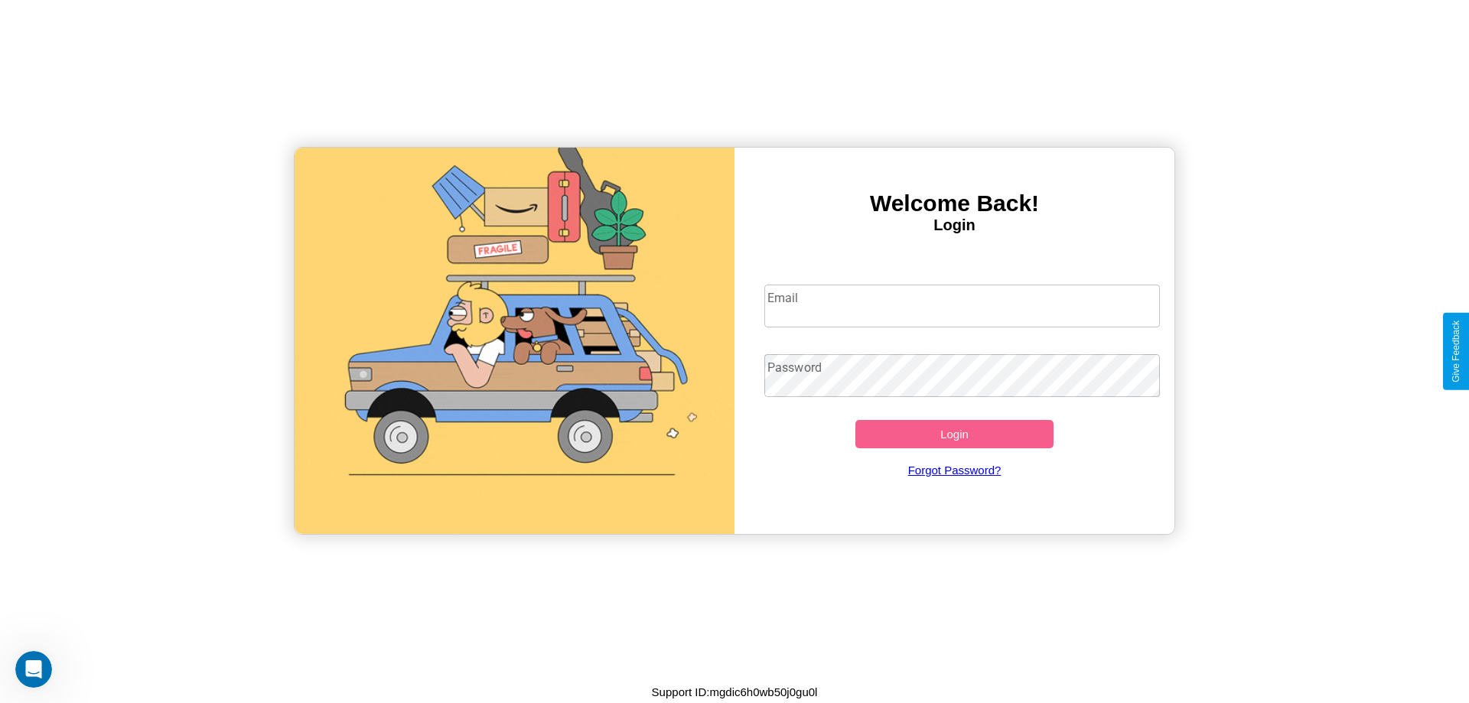  What do you see at coordinates (954, 434) in the screenshot?
I see `button: Login` at bounding box center [954, 434].